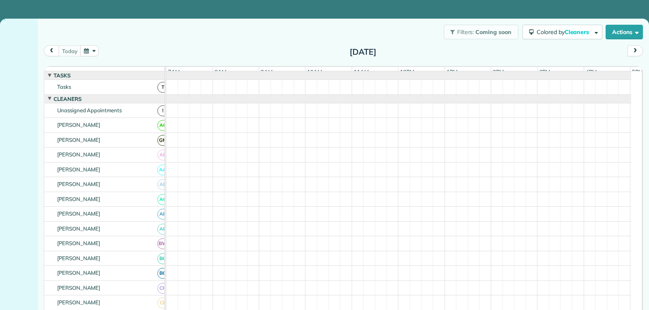 Image resolution: width=649 pixels, height=310 pixels. What do you see at coordinates (163, 244) in the screenshot?
I see `span: BW` at bounding box center [163, 244].